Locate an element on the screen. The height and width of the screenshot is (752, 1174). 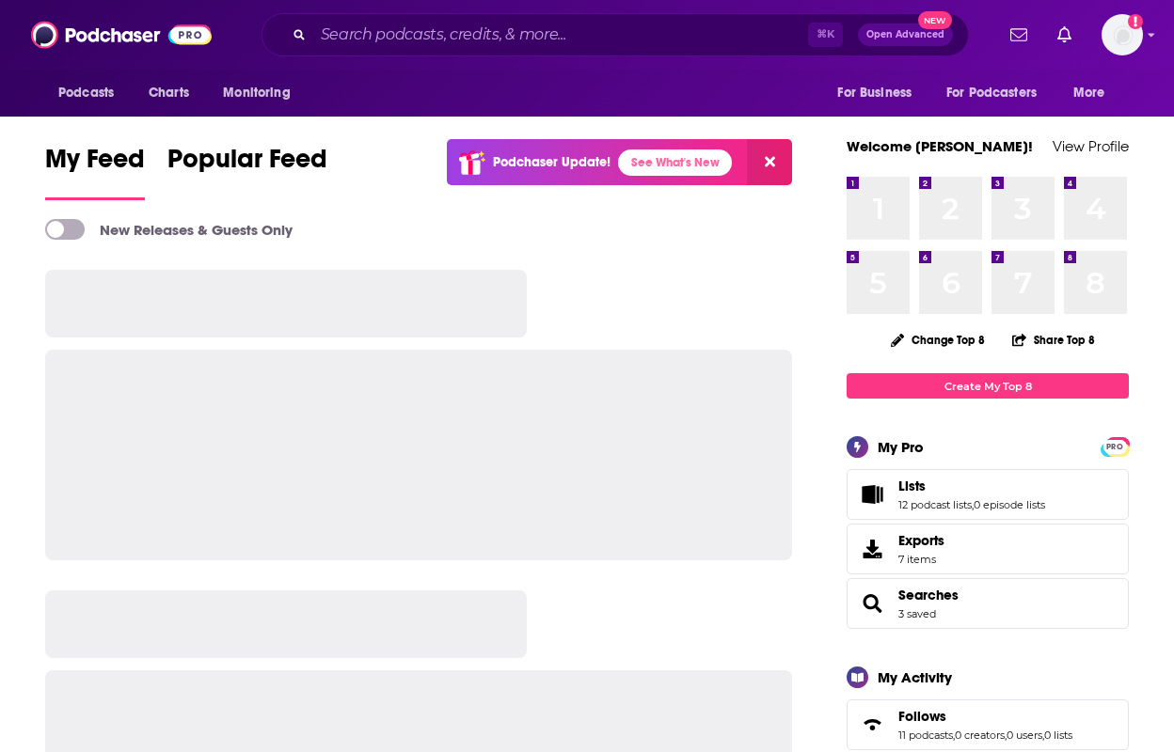
p: Podchaser Update! is located at coordinates (551, 162).